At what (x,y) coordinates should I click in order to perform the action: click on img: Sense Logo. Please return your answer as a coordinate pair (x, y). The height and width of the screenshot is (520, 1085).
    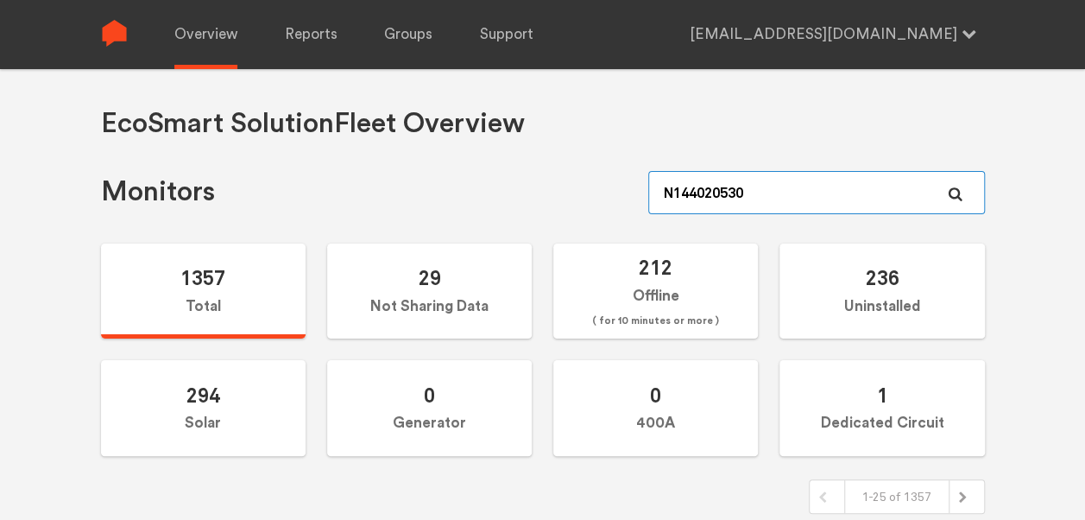
    Looking at the image, I should click on (114, 33).